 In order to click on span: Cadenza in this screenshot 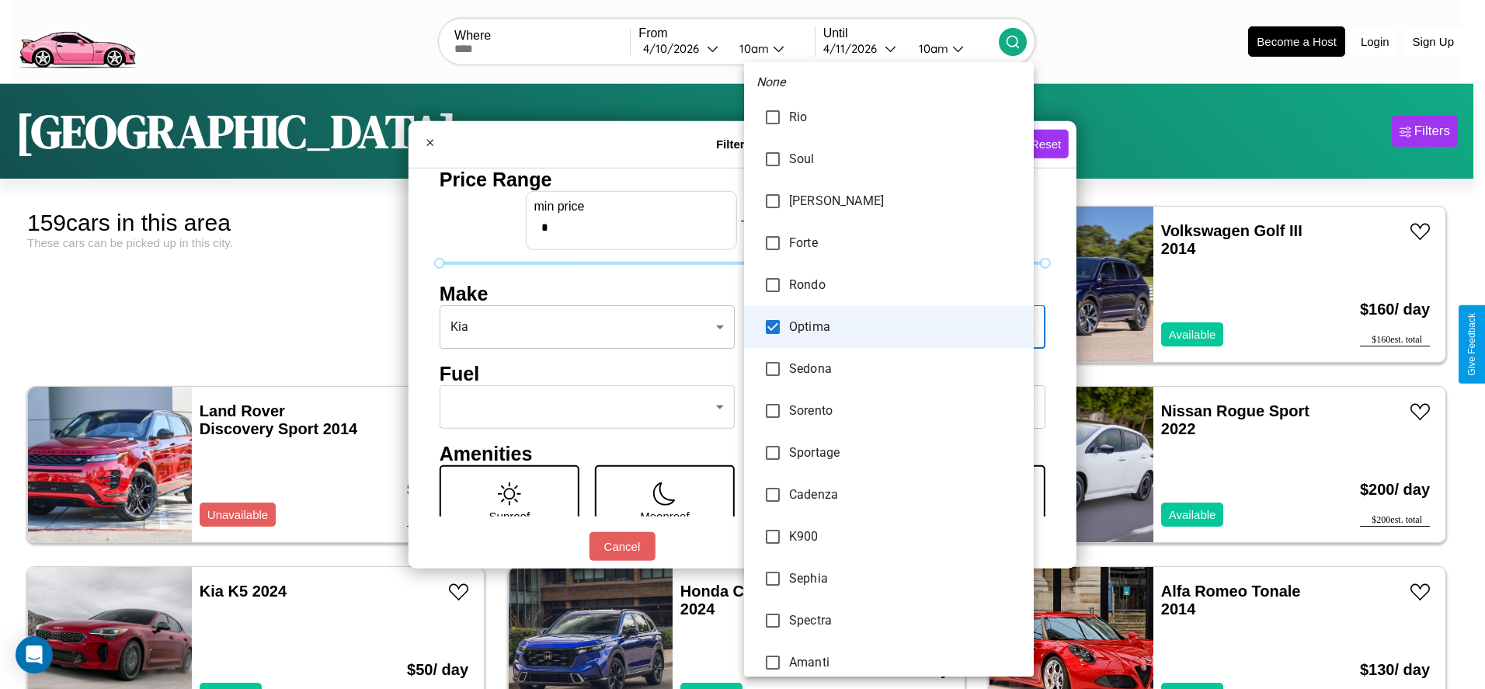, I will do `click(905, 495)`.